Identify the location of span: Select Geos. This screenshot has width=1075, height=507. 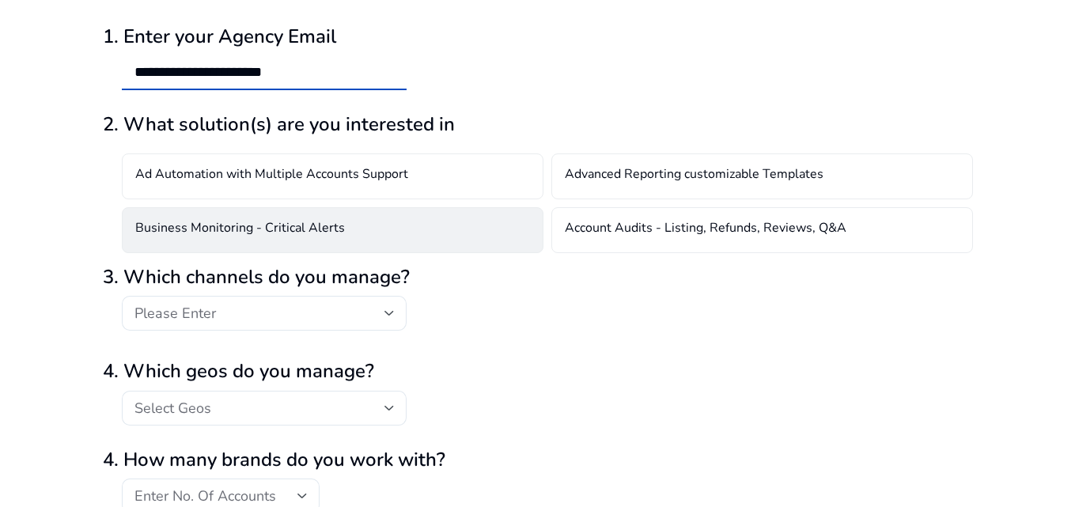
(172, 408).